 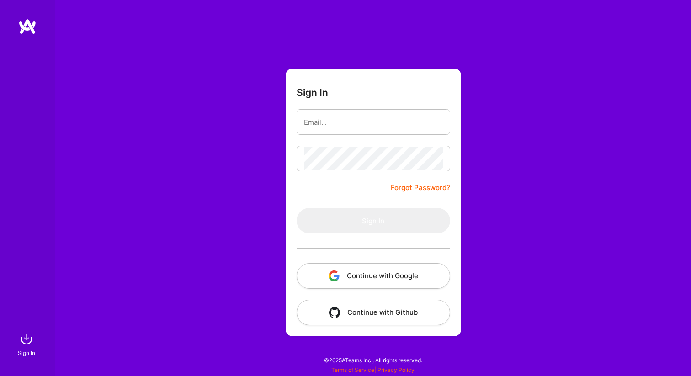 I want to click on a: Forgot Password?, so click(x=421, y=188).